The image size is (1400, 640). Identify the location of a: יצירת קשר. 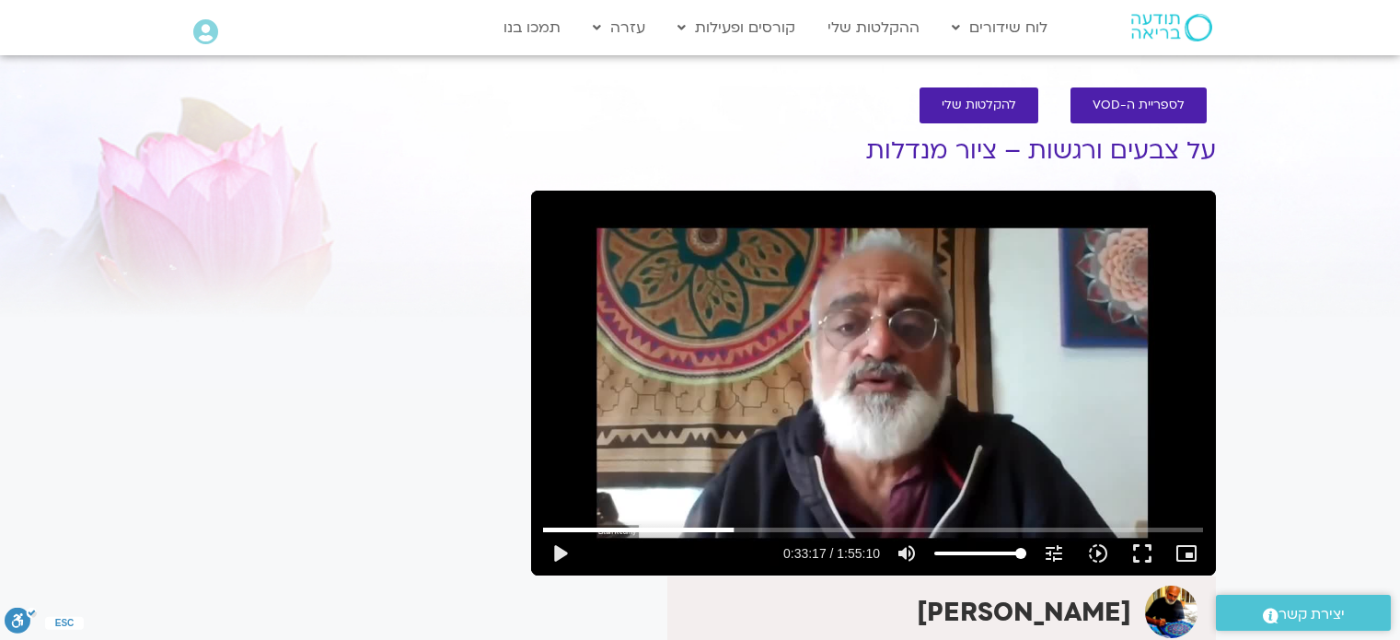
(1303, 612).